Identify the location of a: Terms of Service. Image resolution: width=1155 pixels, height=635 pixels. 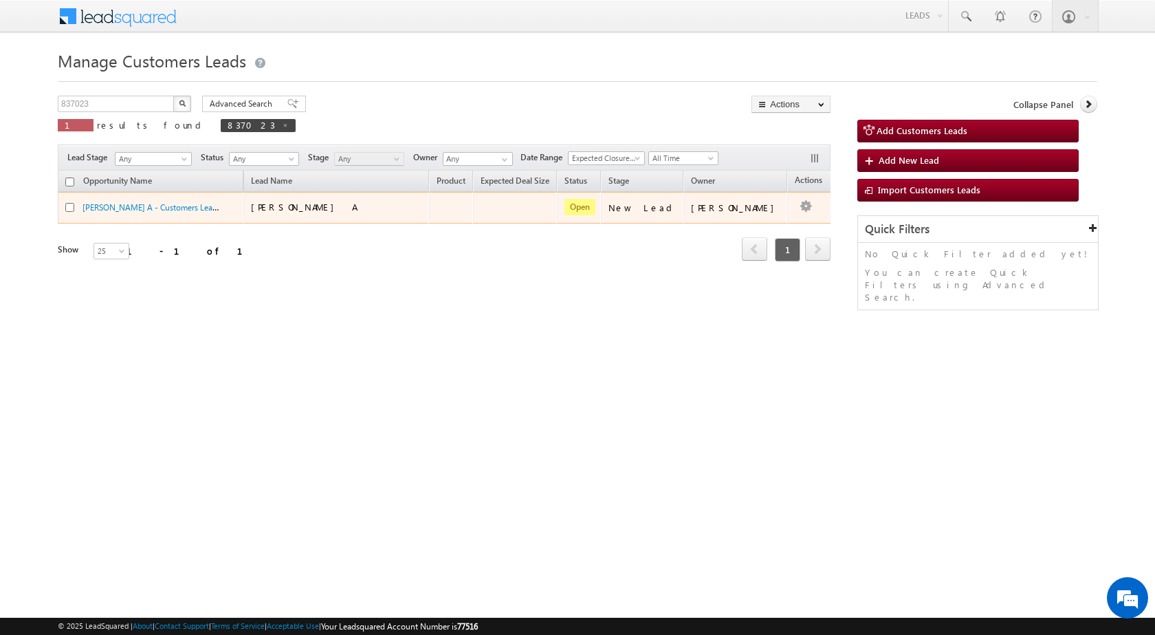
(238, 625).